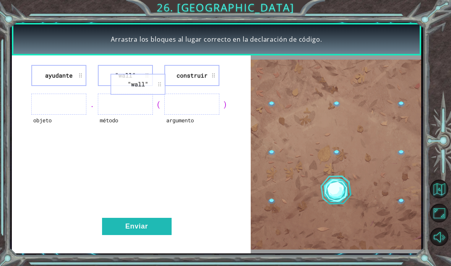 This screenshot has height=266, width=451. What do you see at coordinates (440, 189) in the screenshot?
I see `a: Volver al mapa` at bounding box center [440, 189].